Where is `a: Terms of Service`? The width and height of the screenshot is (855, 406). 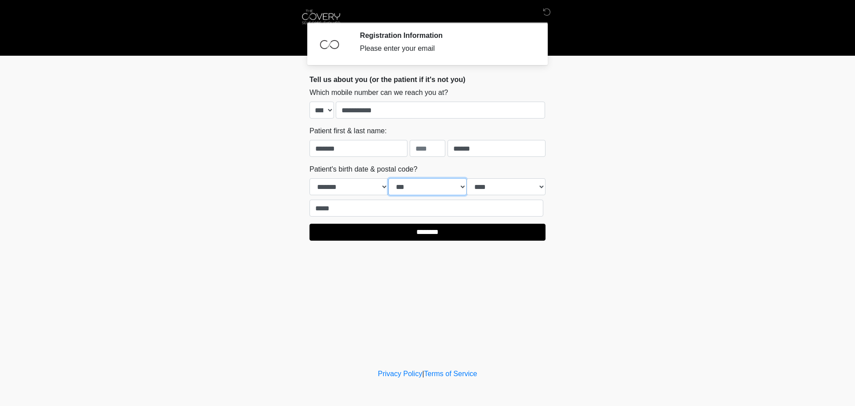
a: Terms of Service is located at coordinates (450, 373).